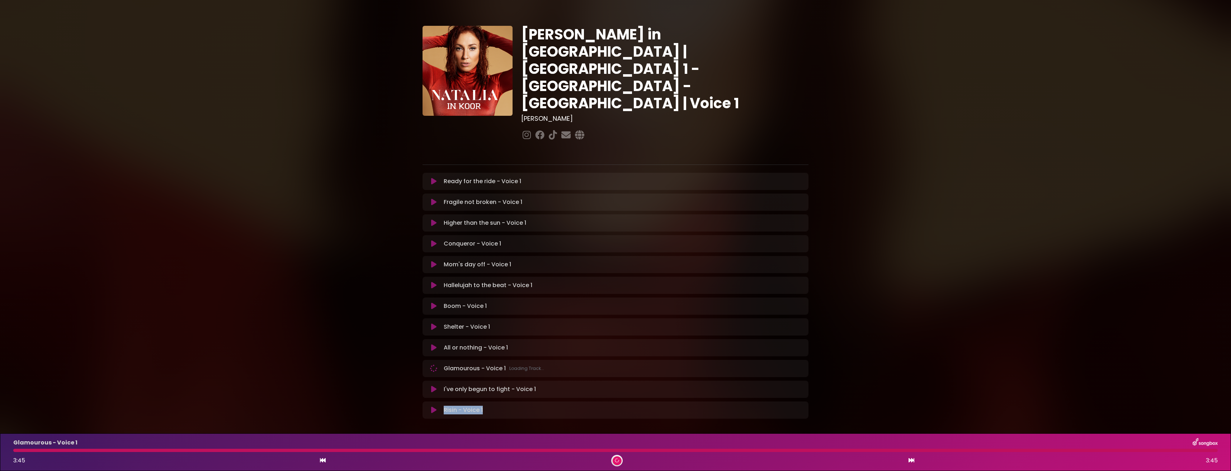 Image resolution: width=1231 pixels, height=471 pixels. Describe the element at coordinates (526, 369) in the screenshot. I see `span: Loading Track...` at that location.